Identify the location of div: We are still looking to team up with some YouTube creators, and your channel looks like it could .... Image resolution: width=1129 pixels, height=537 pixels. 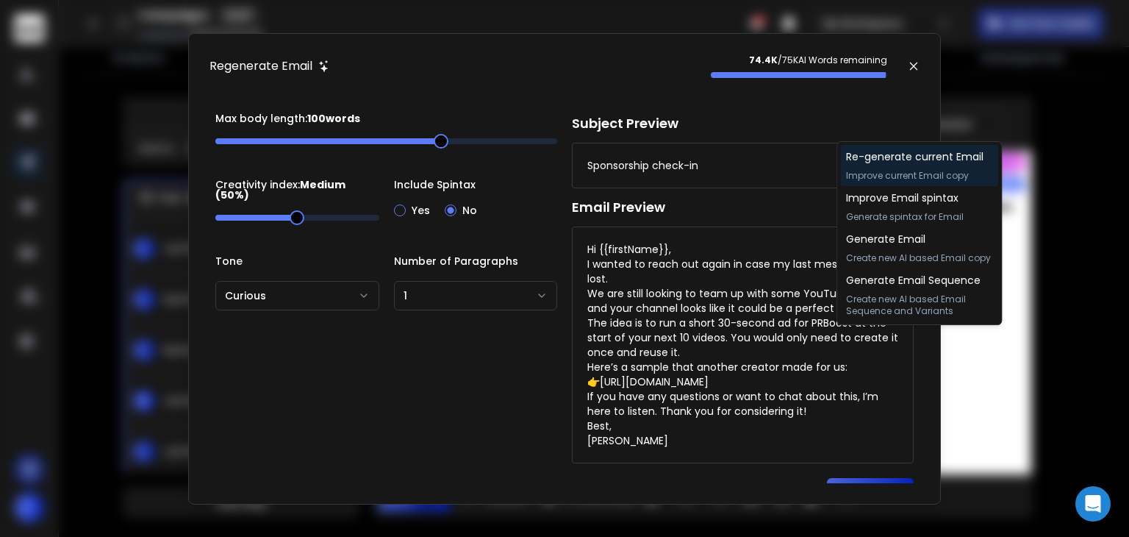
(743, 301).